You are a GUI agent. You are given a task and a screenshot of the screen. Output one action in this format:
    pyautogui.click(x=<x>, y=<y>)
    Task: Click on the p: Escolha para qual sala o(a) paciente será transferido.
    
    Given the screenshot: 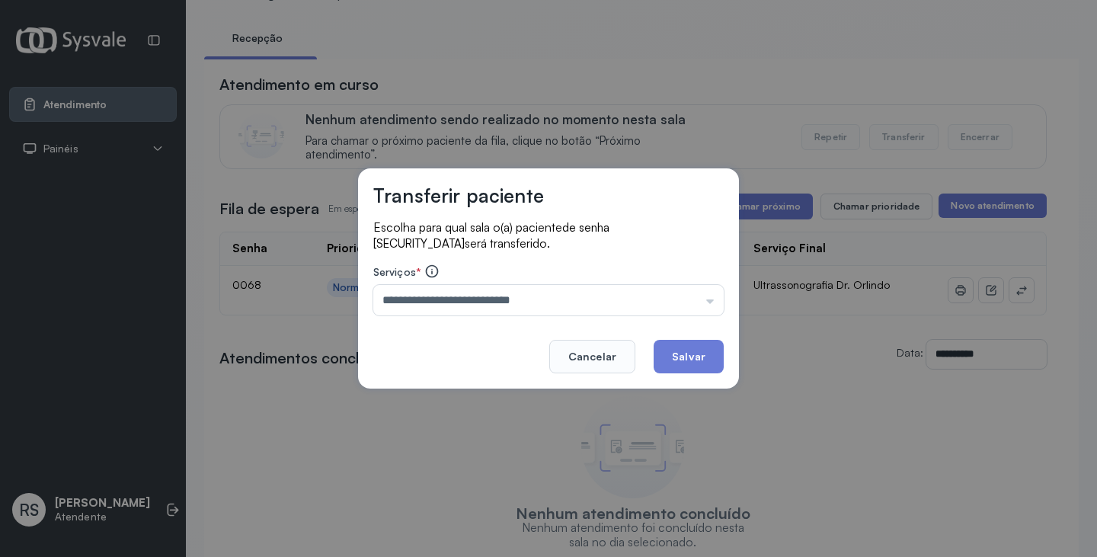 What is the action you would take?
    pyautogui.click(x=548, y=235)
    